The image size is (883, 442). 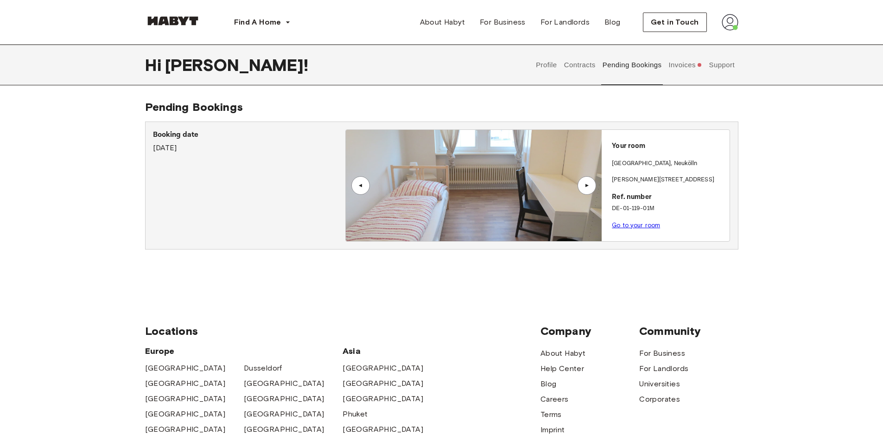 What do you see at coordinates (669, 197) in the screenshot?
I see `p: Ref. number` at bounding box center [669, 197].